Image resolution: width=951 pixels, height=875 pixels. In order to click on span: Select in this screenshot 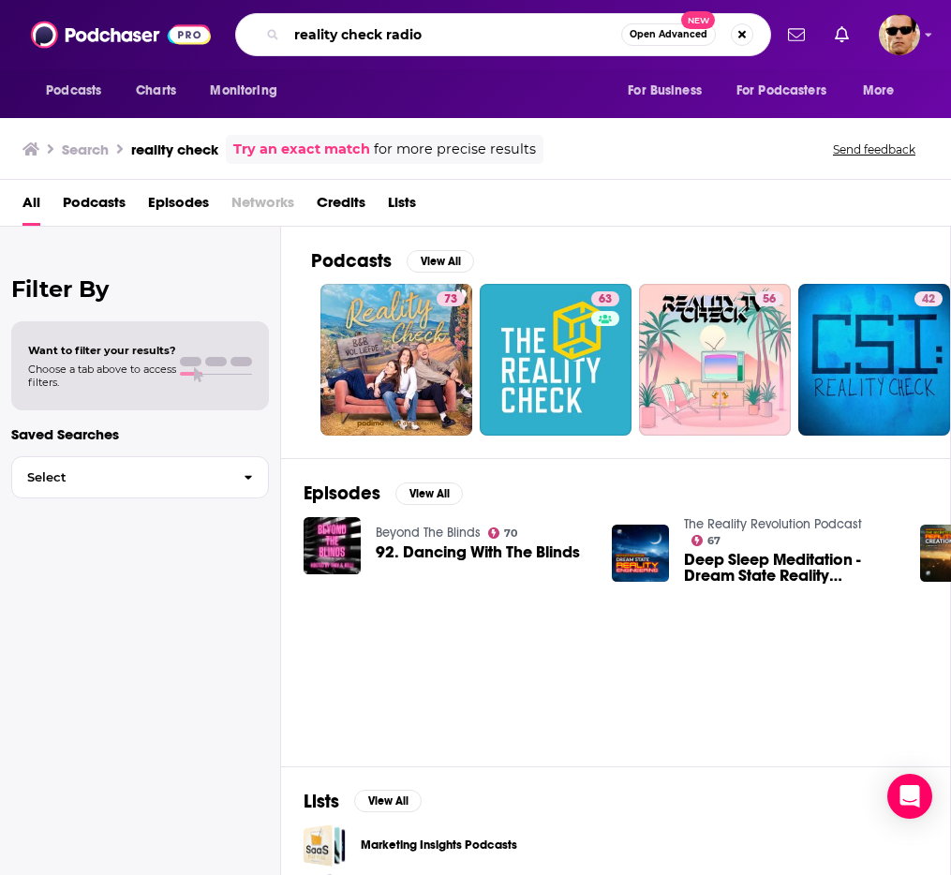, I will do `click(120, 477)`.